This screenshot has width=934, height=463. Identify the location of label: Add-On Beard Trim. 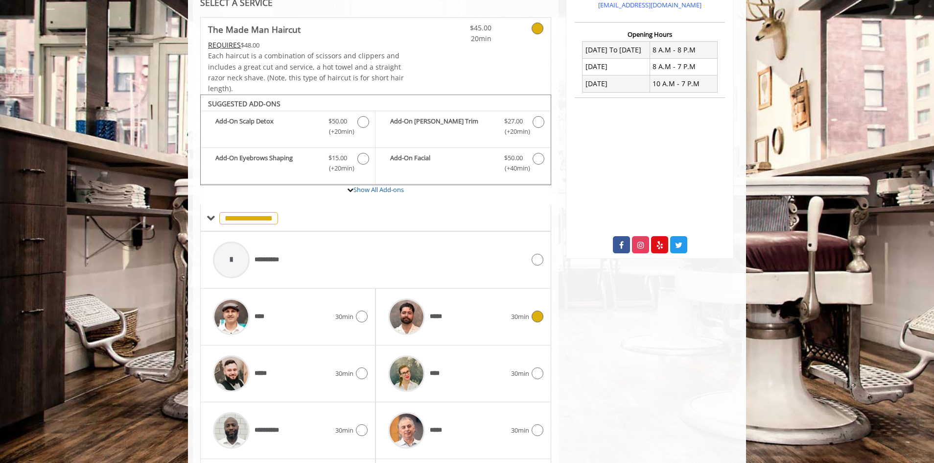
(463, 127).